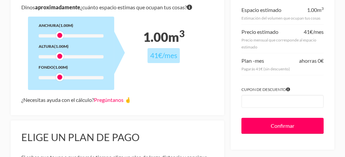 The height and width of the screenshot is (157, 345). I want to click on div: Fondo, so click(71, 67).